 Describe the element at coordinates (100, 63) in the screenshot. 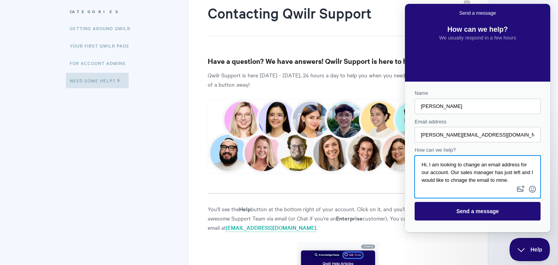

I see `a: For Account Admins` at that location.